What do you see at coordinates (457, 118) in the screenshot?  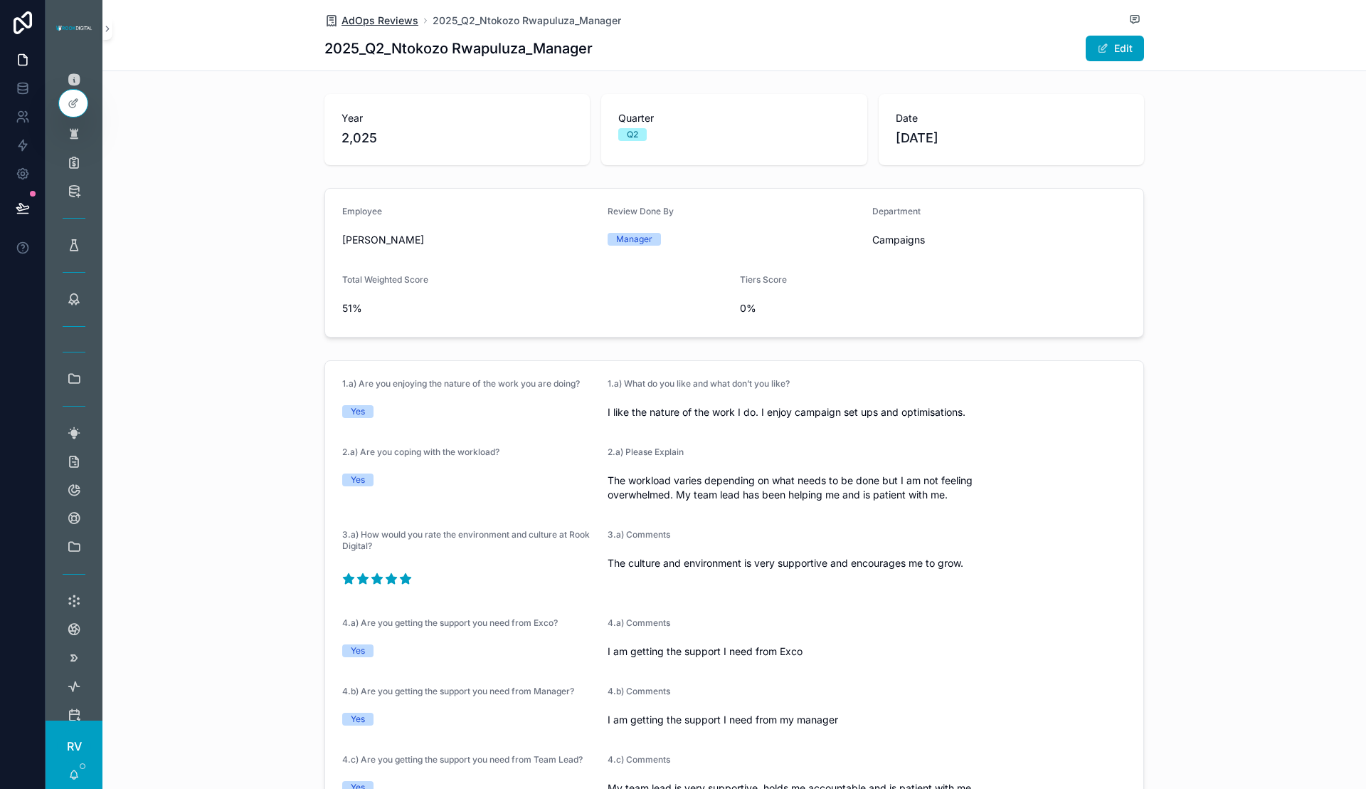 I see `span: Year` at bounding box center [457, 118].